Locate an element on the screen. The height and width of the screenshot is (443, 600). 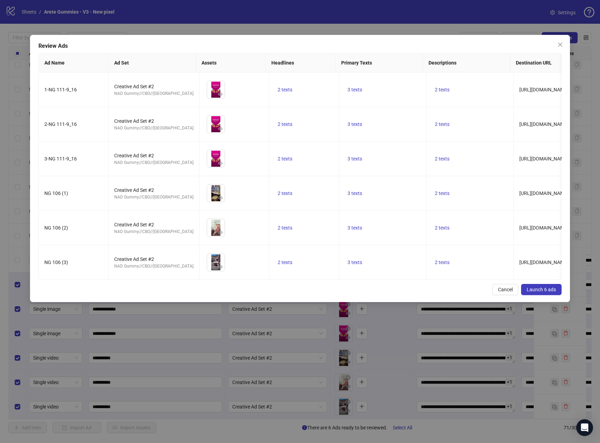
span: close is located at coordinates (560, 45).